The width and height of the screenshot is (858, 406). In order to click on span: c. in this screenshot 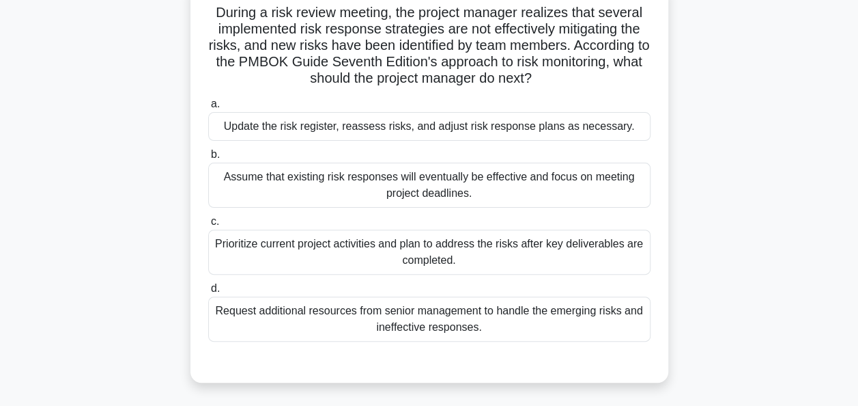, I will do `click(215, 221)`.